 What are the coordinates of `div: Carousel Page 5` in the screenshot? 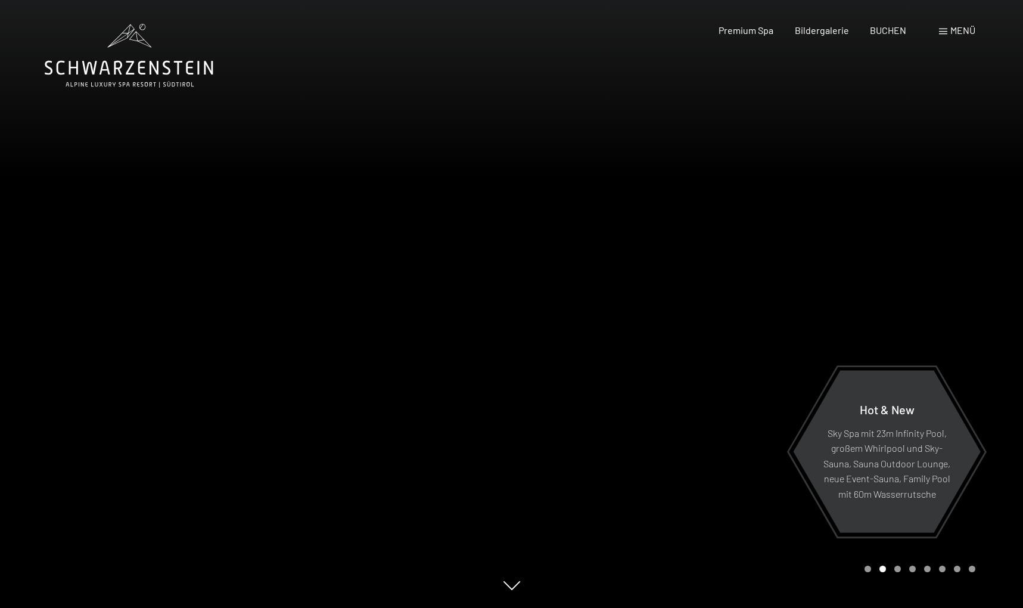 It's located at (927, 568).